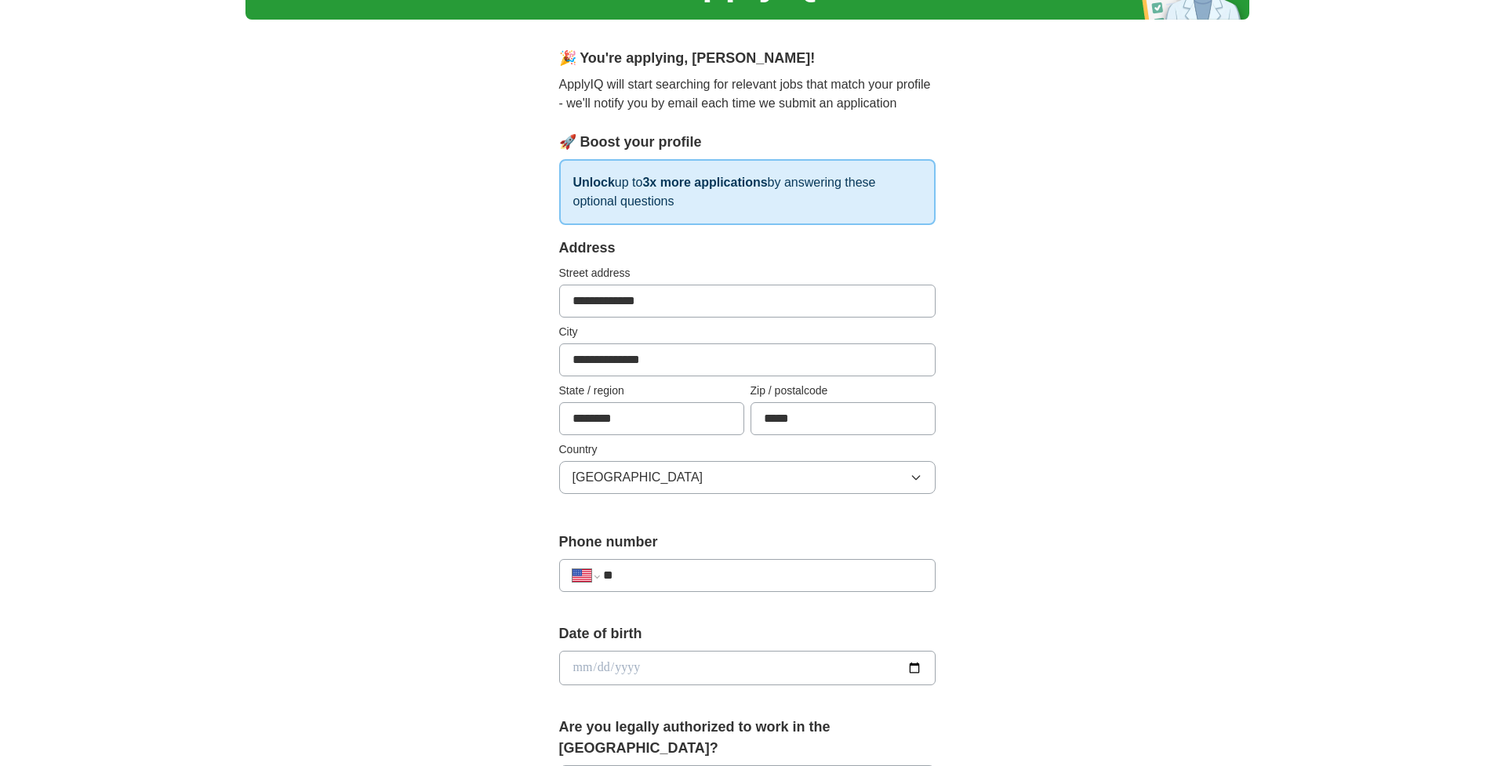 This screenshot has height=766, width=1494. Describe the element at coordinates (843, 390) in the screenshot. I see `label: Zip / postalcode` at that location.